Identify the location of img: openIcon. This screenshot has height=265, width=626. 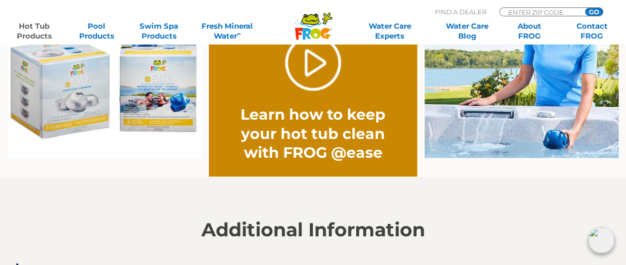
(602, 241).